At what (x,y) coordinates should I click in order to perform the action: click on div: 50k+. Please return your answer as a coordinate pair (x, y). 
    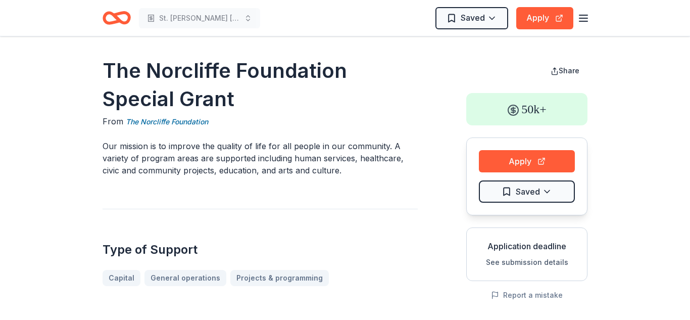
    Looking at the image, I should click on (527, 109).